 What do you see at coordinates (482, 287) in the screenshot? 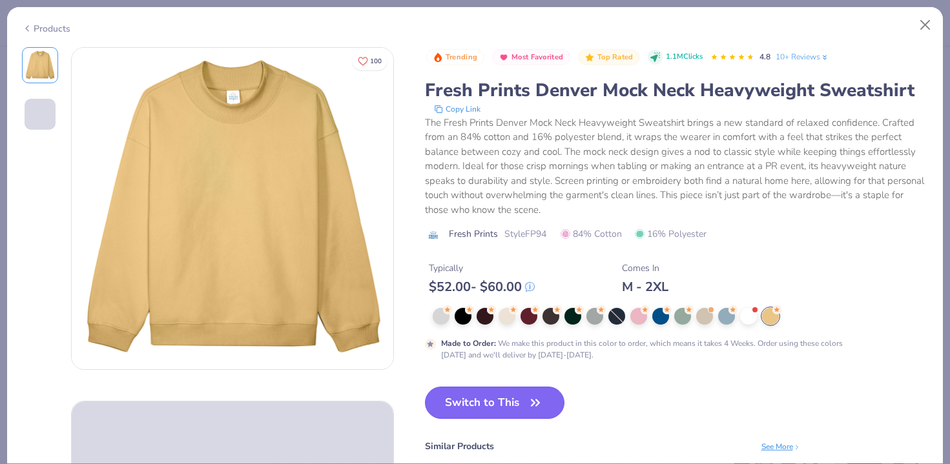
I see `div: $ 52.00 - $ 60.00` at bounding box center [482, 287].